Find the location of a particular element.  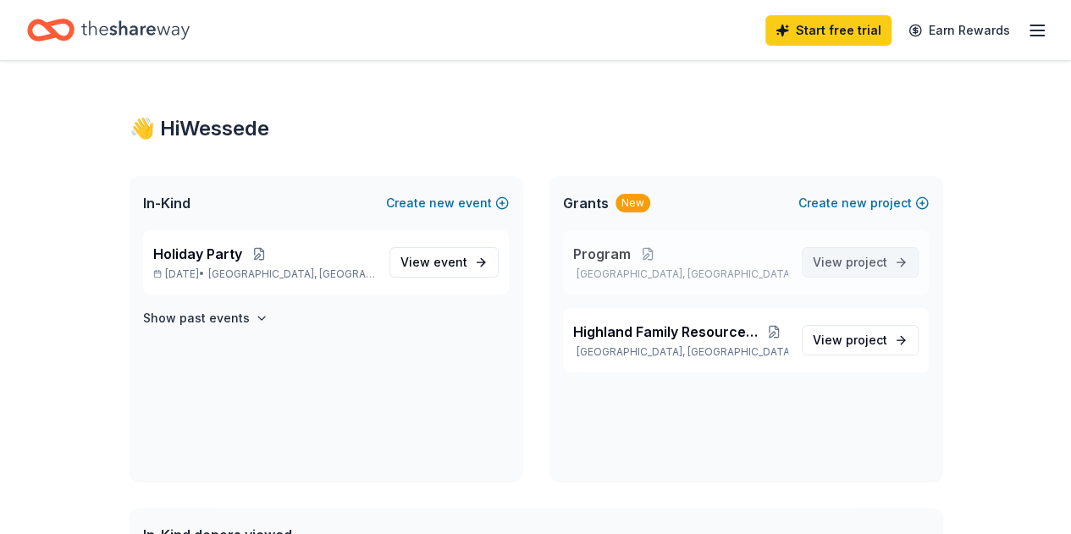

a: View event is located at coordinates (444, 262).